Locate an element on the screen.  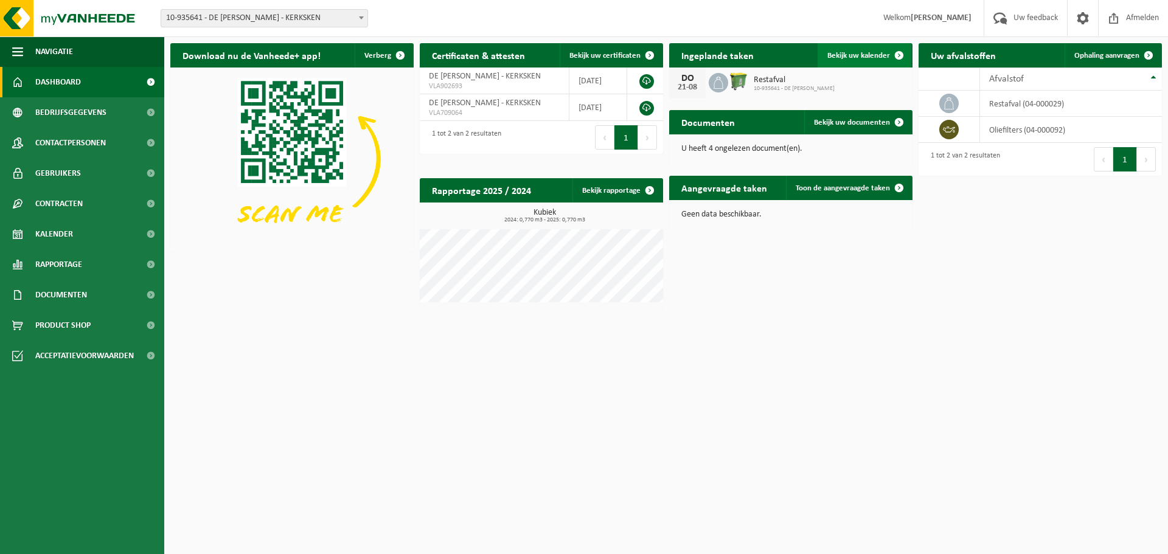
p: Geen data beschikbaar. is located at coordinates (791, 215).